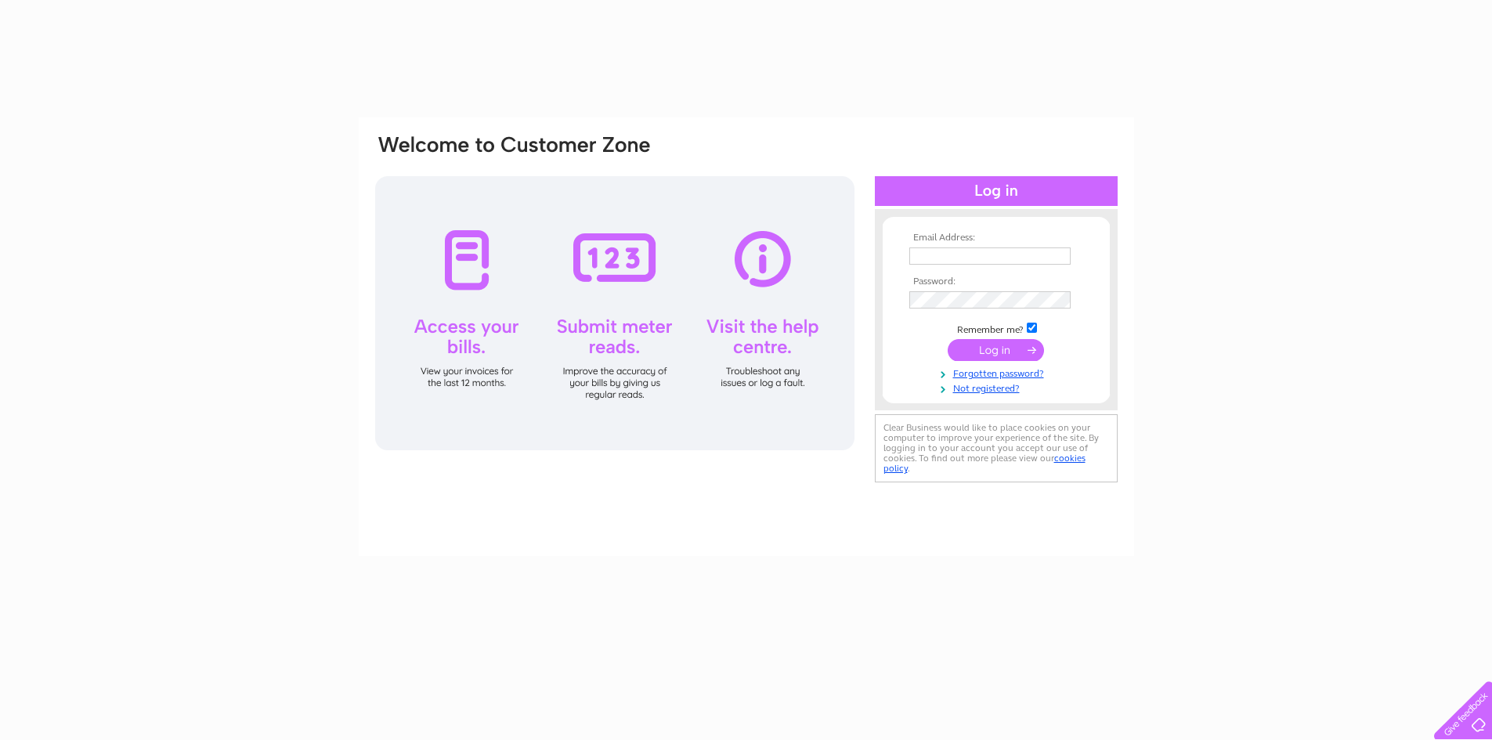  Describe the element at coordinates (996, 350) in the screenshot. I see `input: Submit` at that location.